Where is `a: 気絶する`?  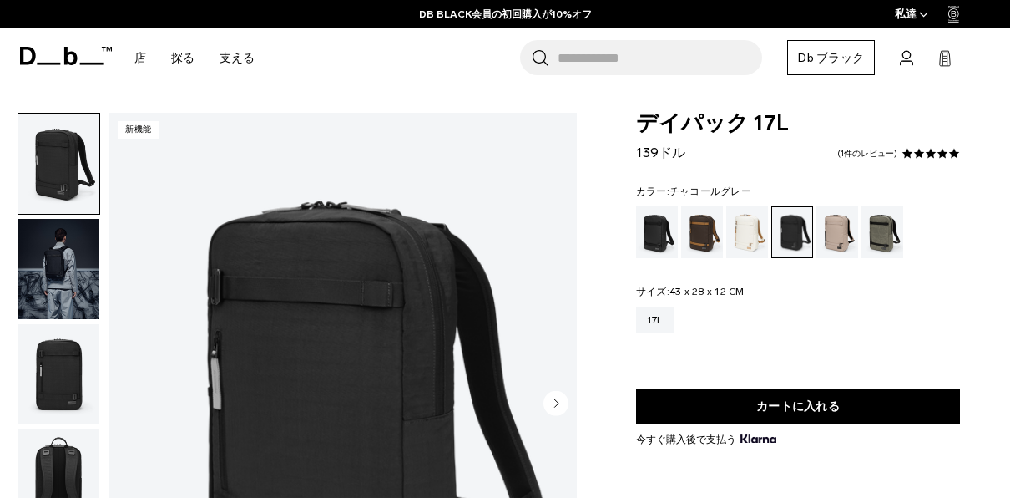
a: 気絶する is located at coordinates (657, 232).